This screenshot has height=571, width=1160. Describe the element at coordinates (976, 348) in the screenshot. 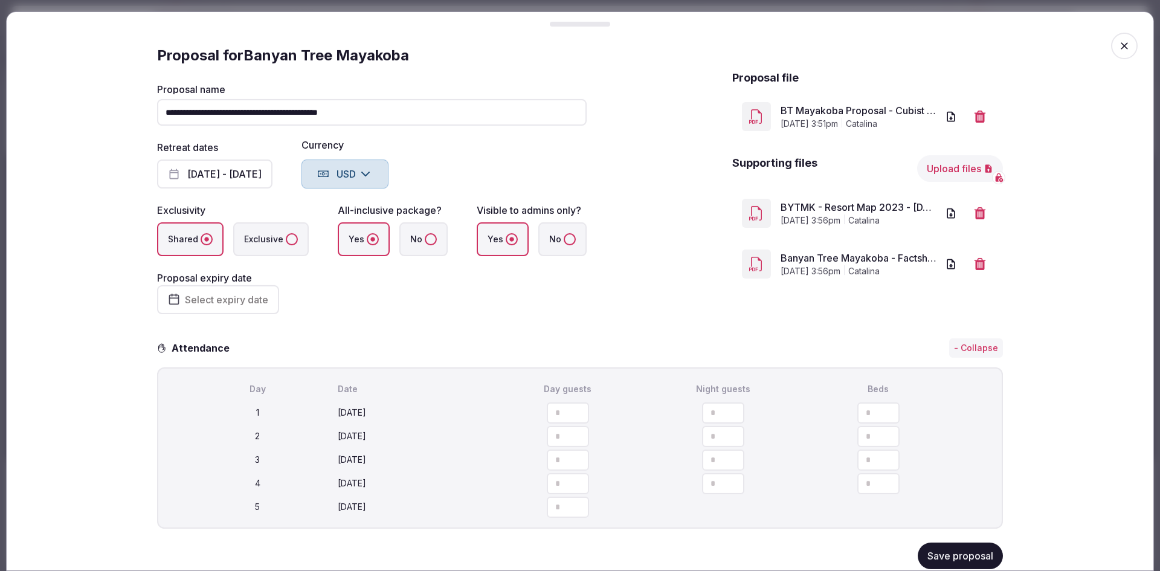

I see `button: - Collapse` at that location.